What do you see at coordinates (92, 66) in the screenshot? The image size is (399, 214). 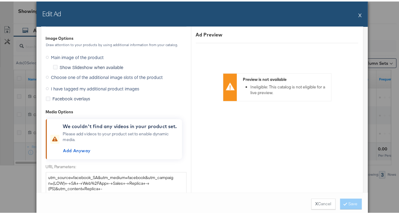 I see `span: Show Slideshow when available` at bounding box center [92, 66].